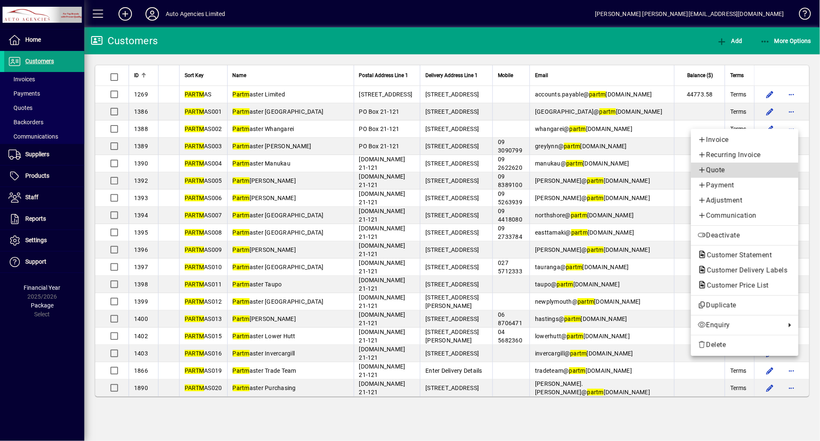 The image size is (820, 441). Describe the element at coordinates (744, 236) in the screenshot. I see `button: Deactivate customer` at that location.